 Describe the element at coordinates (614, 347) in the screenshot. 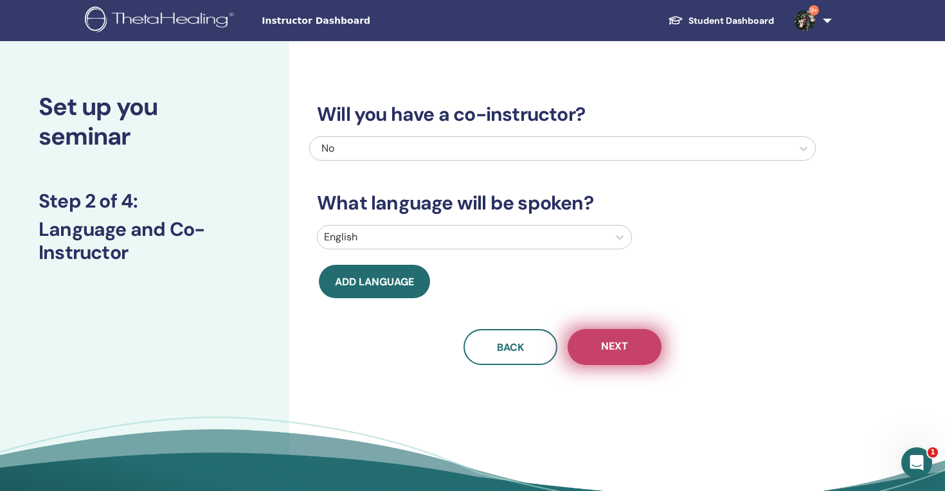

I see `span: Next` at that location.